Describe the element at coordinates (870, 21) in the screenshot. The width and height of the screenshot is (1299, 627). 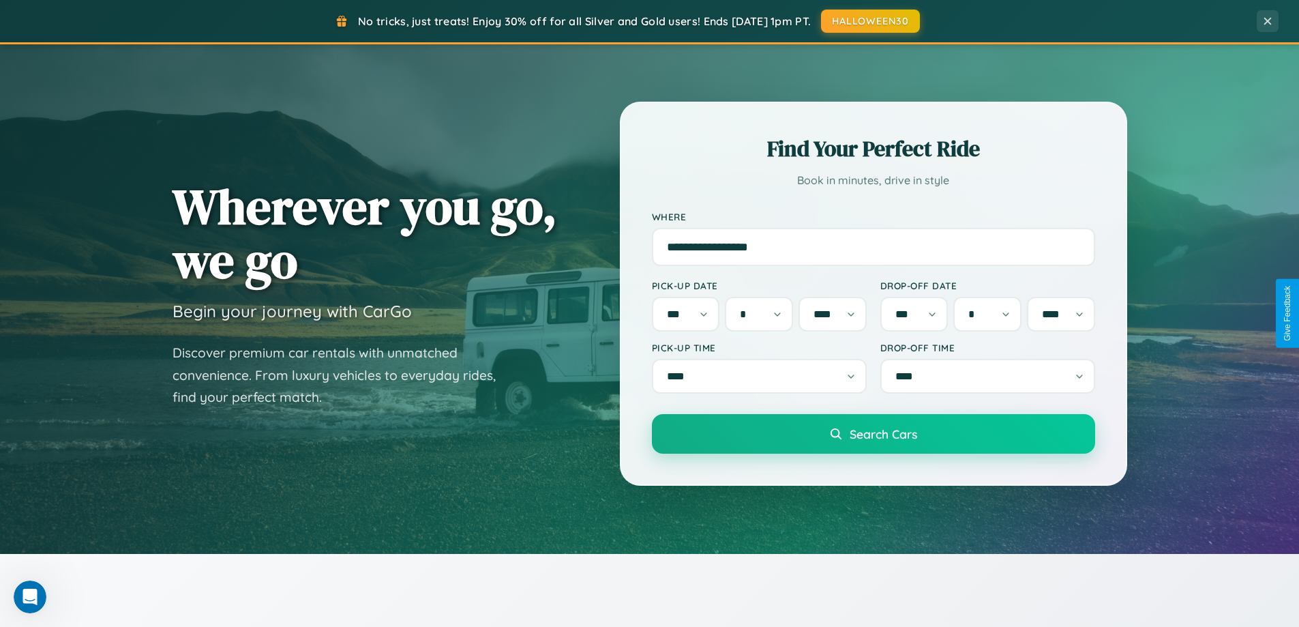
I see `button: HALLOWEEN30` at that location.